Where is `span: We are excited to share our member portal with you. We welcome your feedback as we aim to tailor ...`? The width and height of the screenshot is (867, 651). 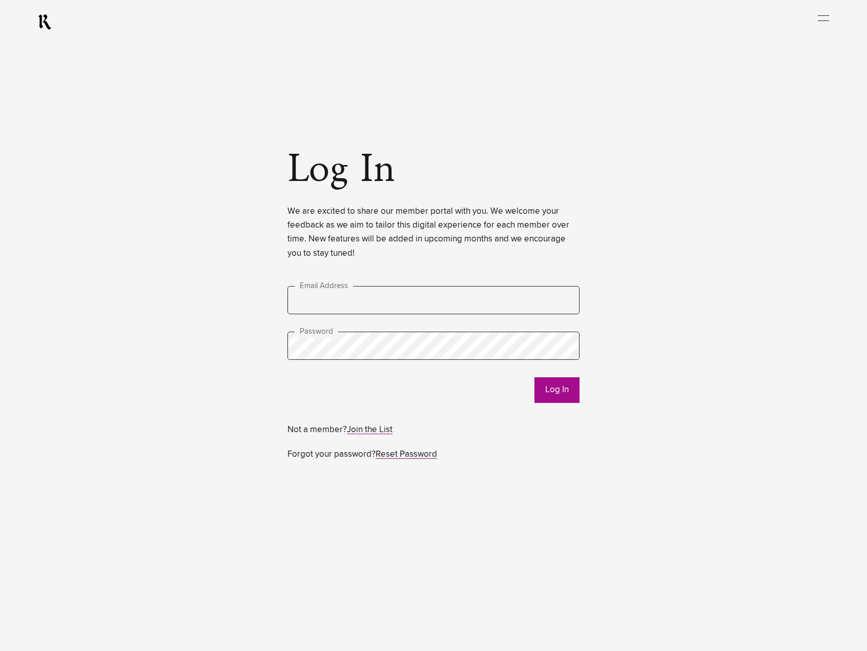
span: We are excited to share our member portal with you. We welcome your feedback as we aim to tailor ... is located at coordinates (434, 232).